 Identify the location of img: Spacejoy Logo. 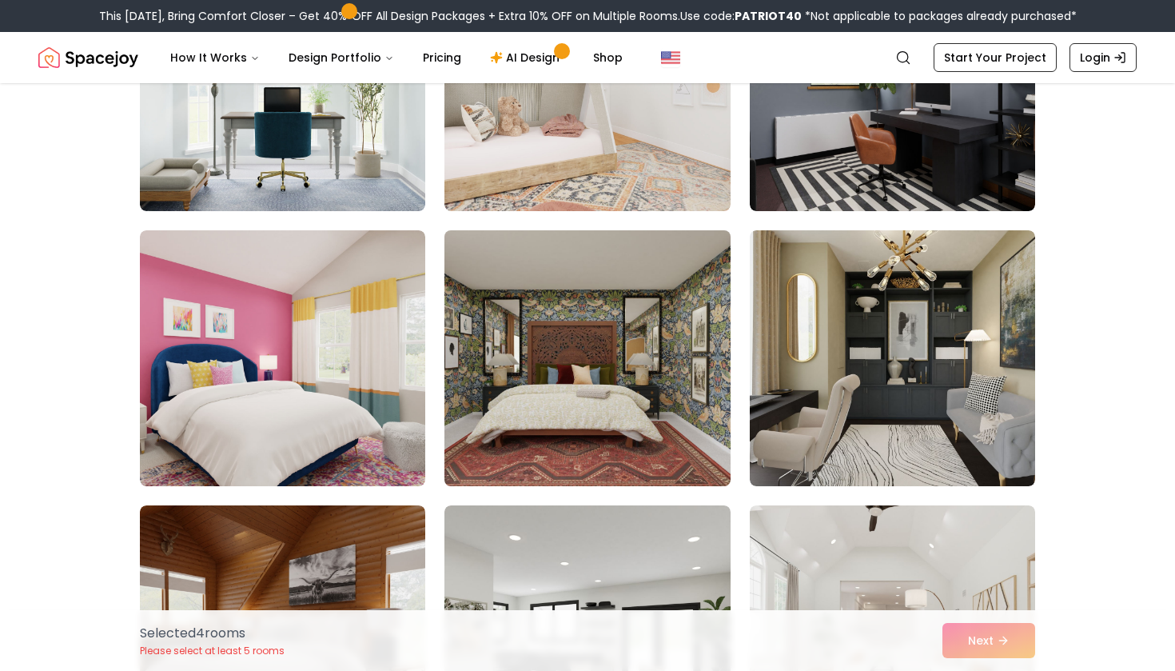
(88, 58).